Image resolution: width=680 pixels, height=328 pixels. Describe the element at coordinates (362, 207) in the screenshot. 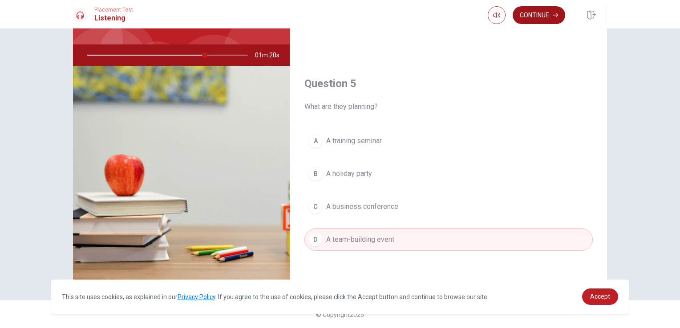

I see `span: A business conference` at that location.